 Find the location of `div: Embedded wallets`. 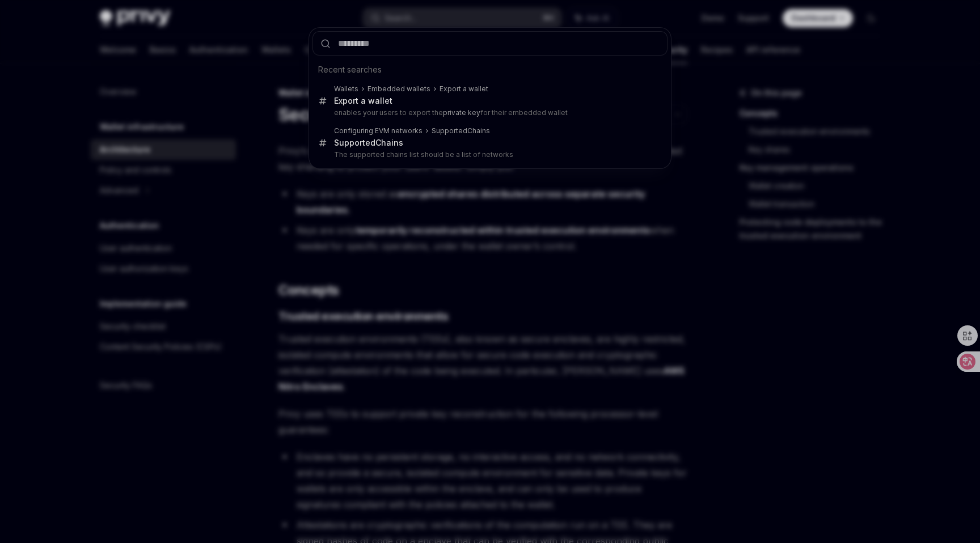

div: Embedded wallets is located at coordinates (399, 89).